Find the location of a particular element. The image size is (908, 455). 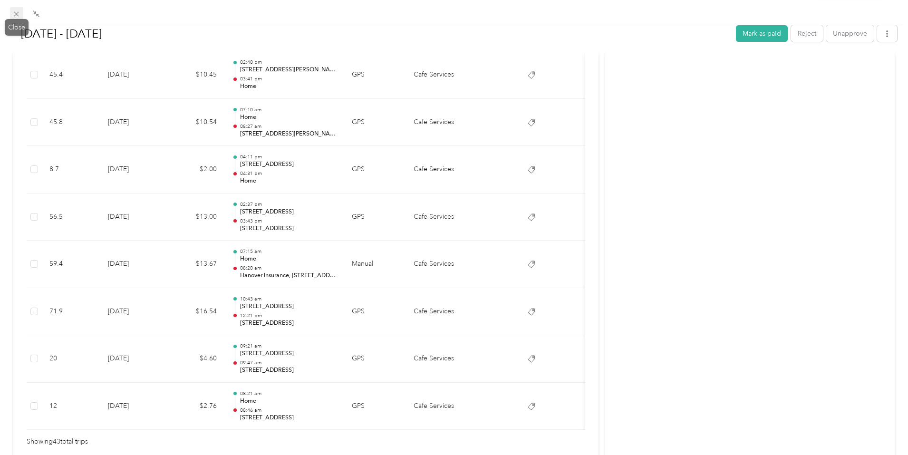

button: Reject is located at coordinates (807, 33).